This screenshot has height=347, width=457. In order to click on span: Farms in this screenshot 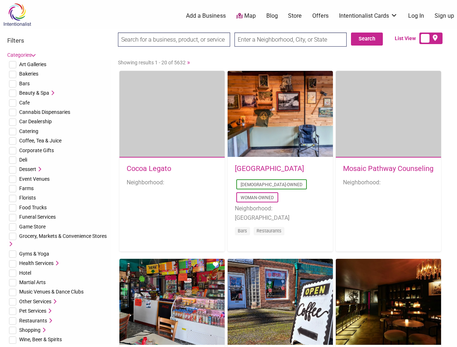, I will do `click(26, 188)`.